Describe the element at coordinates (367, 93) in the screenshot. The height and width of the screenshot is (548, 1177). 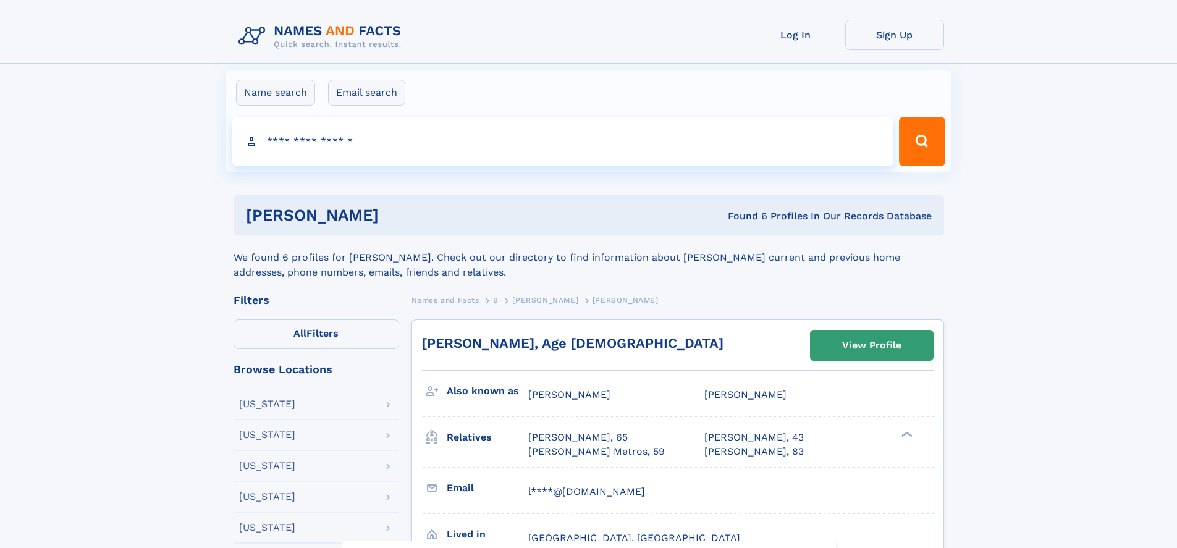
I see `label: Email search` at that location.